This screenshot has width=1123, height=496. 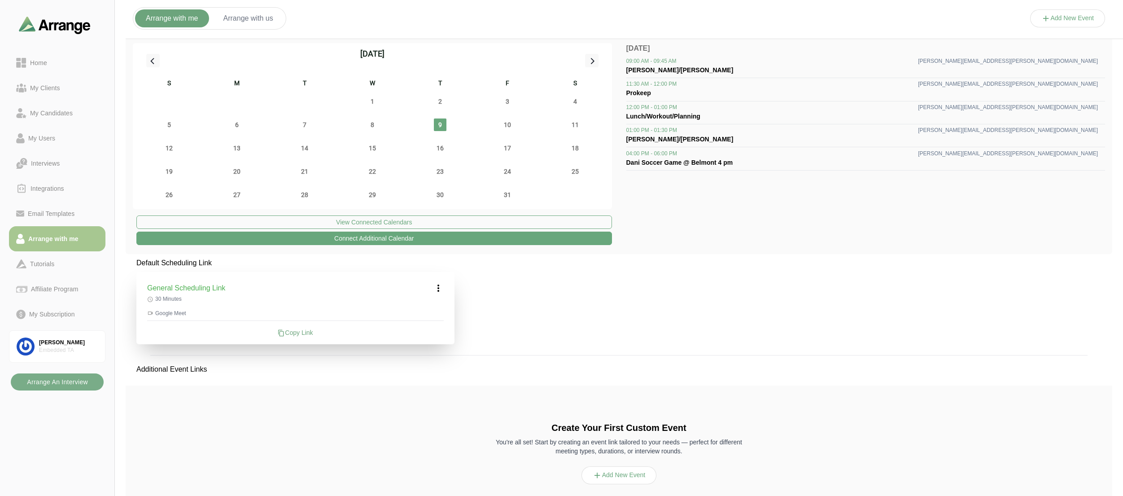 I want to click on span: Prokeep, so click(x=638, y=93).